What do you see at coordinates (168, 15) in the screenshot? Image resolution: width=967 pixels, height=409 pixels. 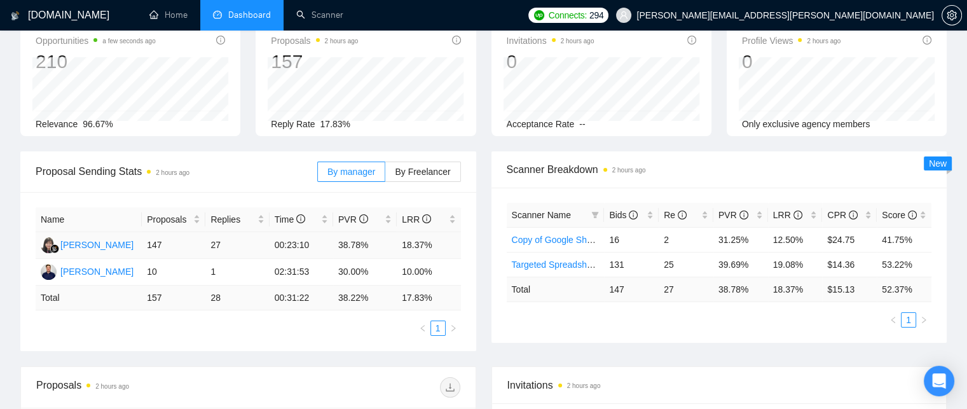 I see `a: homeHome` at bounding box center [168, 15].